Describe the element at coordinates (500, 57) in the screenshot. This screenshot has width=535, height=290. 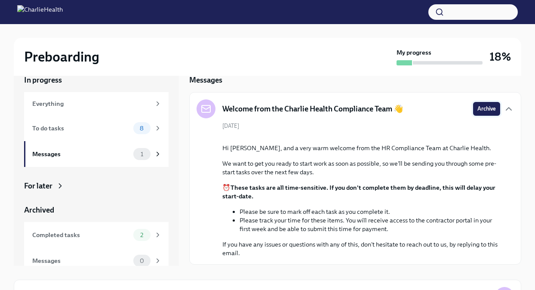
I see `h3: 18%` at that location.